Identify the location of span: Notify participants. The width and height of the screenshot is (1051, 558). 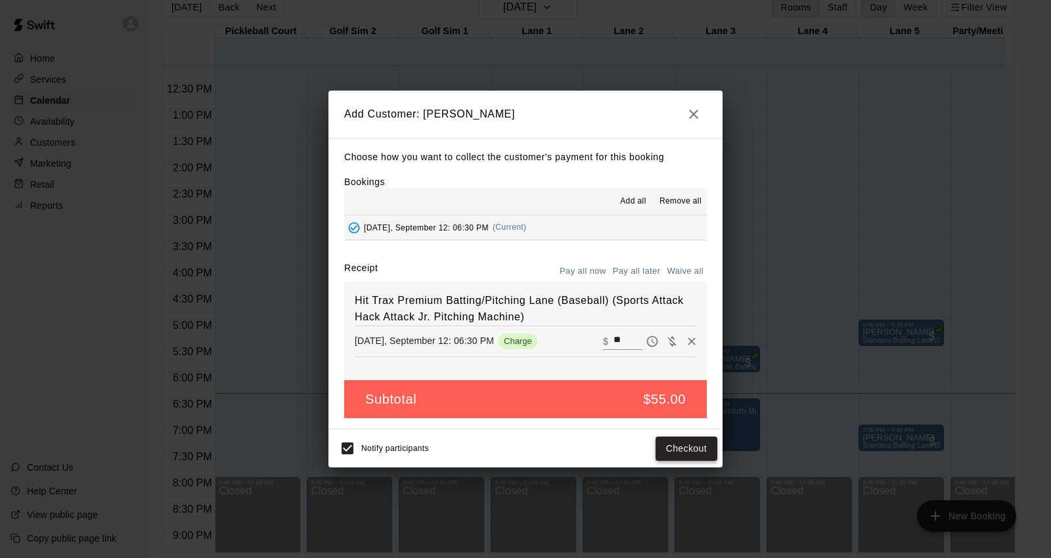
(395, 449).